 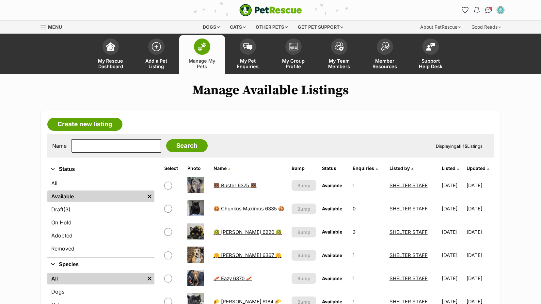 What do you see at coordinates (235, 186) in the screenshot?
I see `a: 🐻 Buster 6375 🐻` at bounding box center [235, 186].